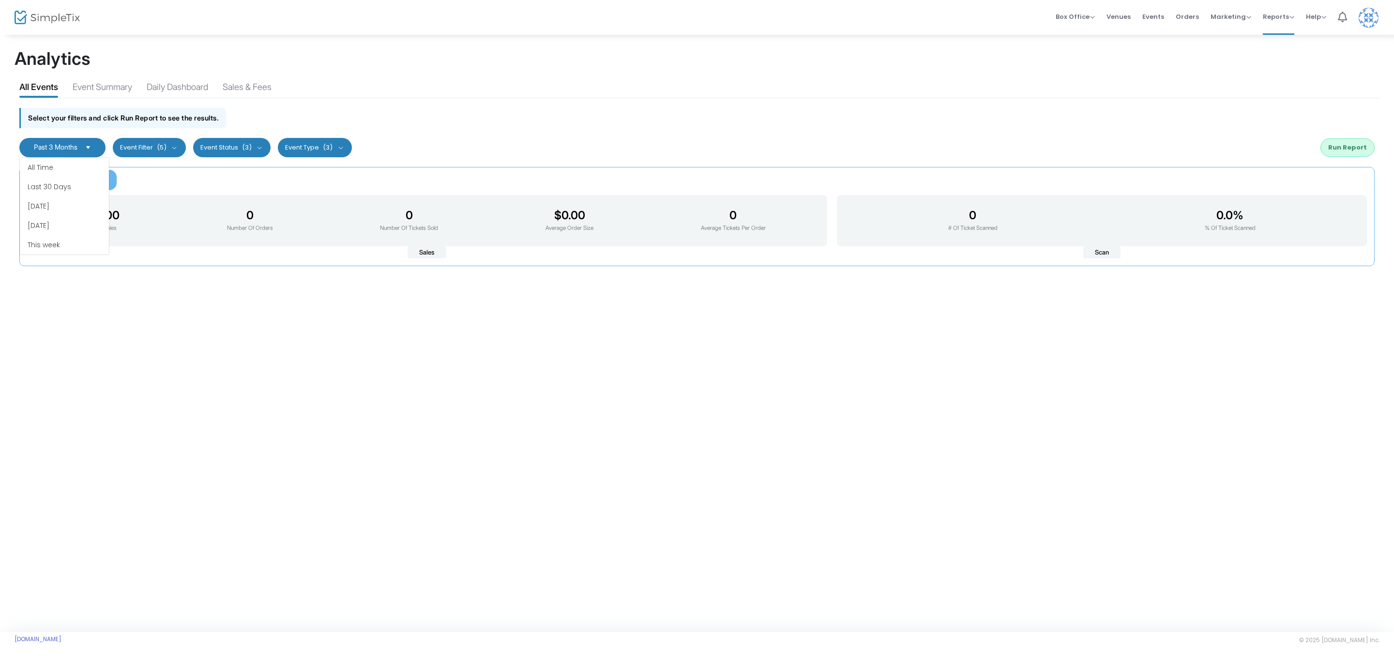 The image size is (1394, 661). Describe the element at coordinates (1075, 16) in the screenshot. I see `span: Box Office` at that location.